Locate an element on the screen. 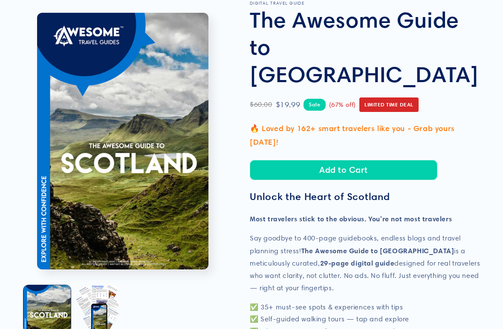 The height and width of the screenshot is (329, 503). span: $19.99 is located at coordinates (288, 105).